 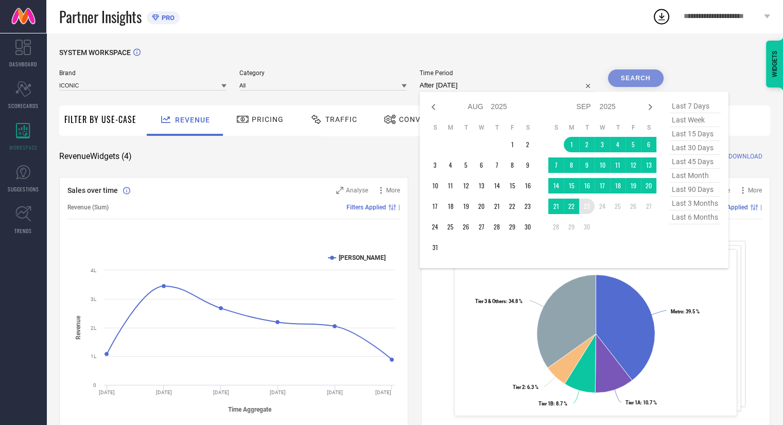 I want to click on tspan: Metro, so click(x=677, y=311).